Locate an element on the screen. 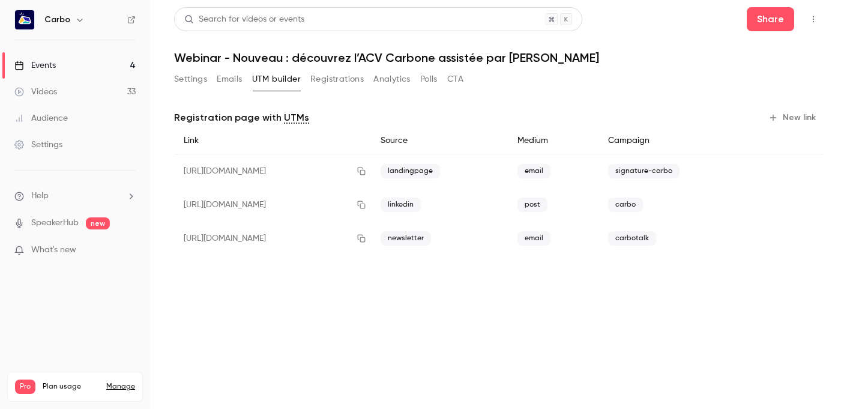 The width and height of the screenshot is (847, 409). span: Plan usage is located at coordinates (71, 386).